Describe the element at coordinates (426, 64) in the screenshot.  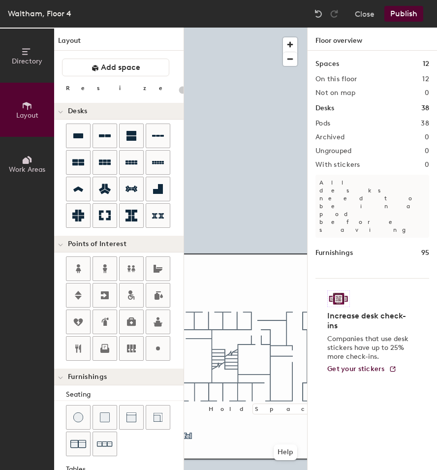
I see `h1: 12` at that location.